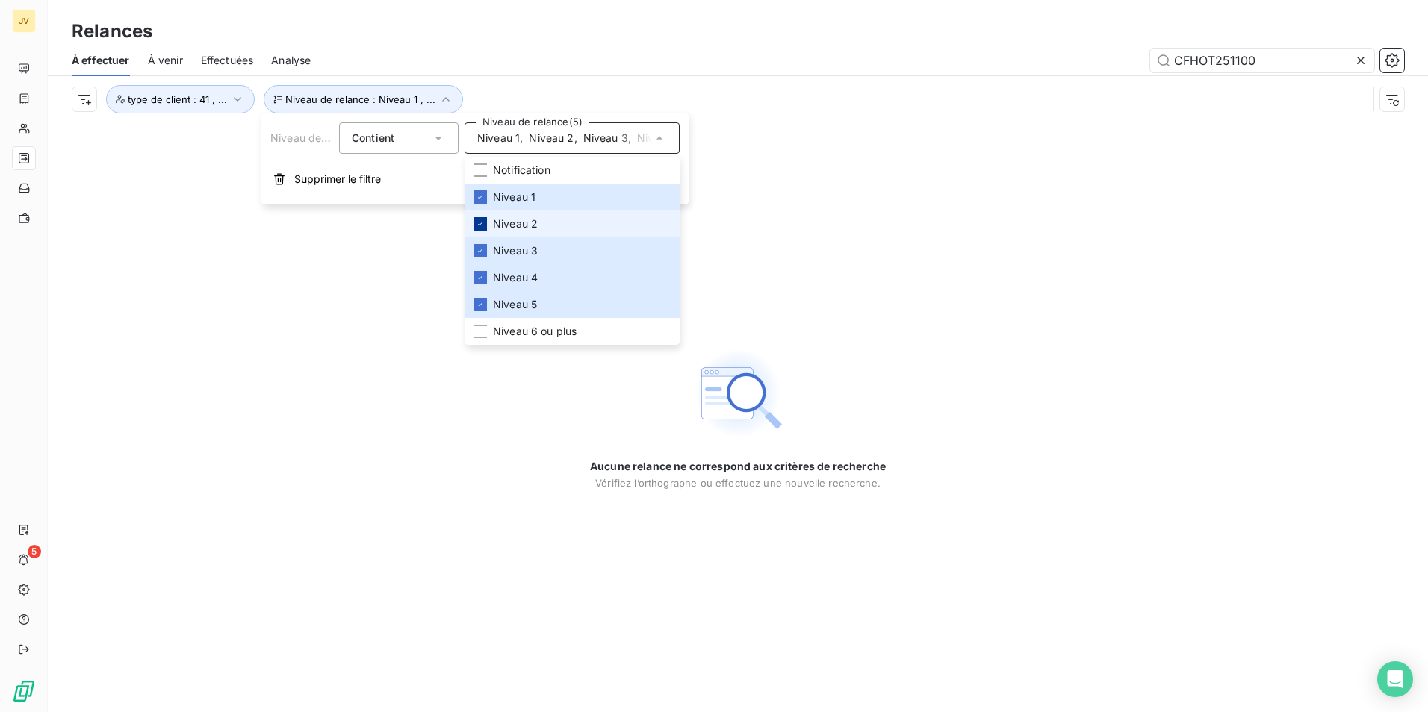  Describe the element at coordinates (514, 305) in the screenshot. I see `span: Niveau 5` at that location.